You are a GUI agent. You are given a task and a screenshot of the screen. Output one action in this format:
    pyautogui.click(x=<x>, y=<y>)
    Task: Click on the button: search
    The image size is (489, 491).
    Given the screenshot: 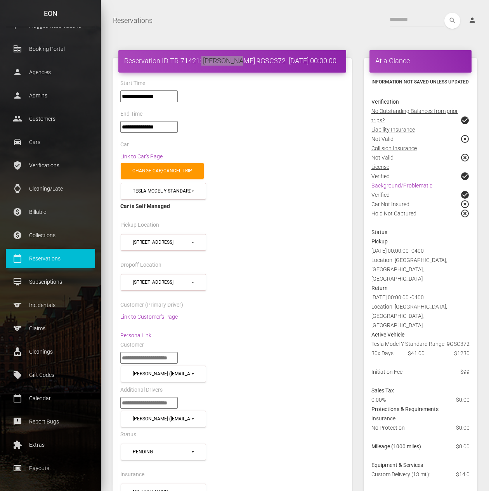 What is the action you would take?
    pyautogui.click(x=452, y=21)
    